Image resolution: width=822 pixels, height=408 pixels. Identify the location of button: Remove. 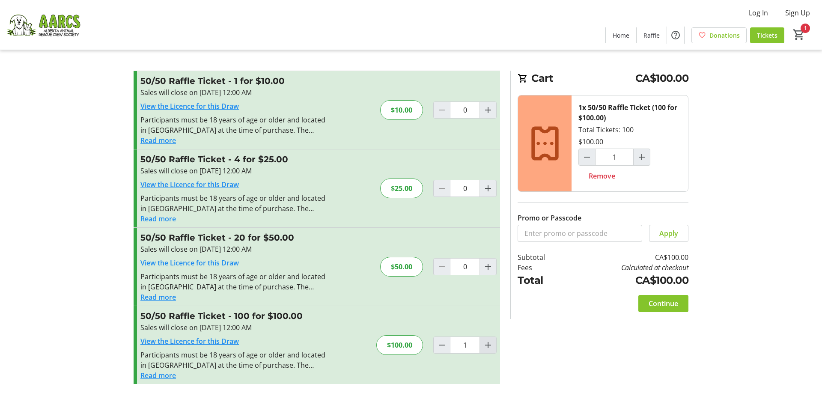
(602, 176).